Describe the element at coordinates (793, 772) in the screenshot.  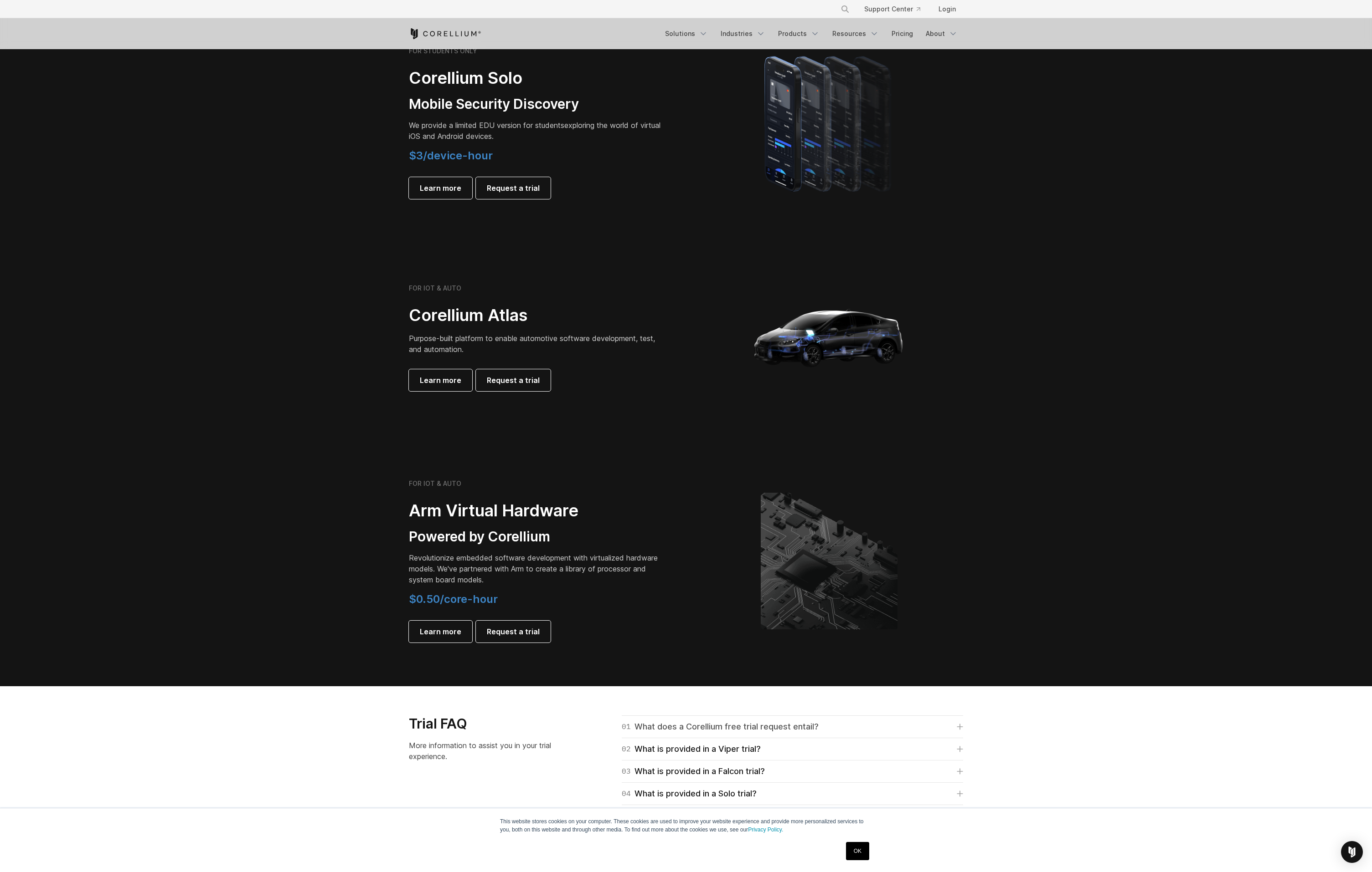
I see `a: 03What is provided in a Falcon trial?` at that location.